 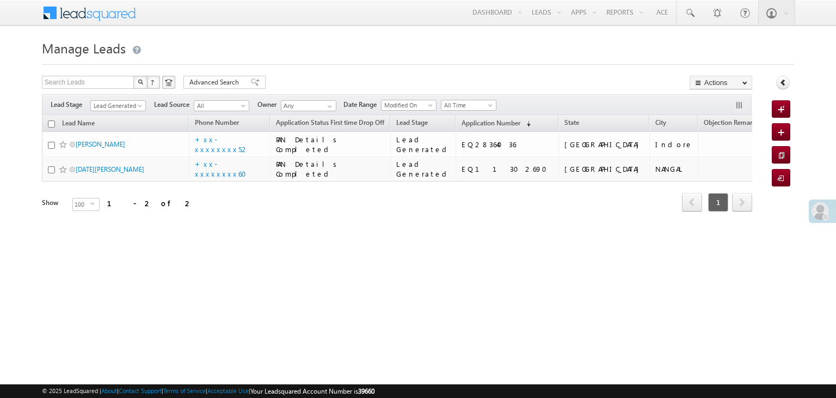 I want to click on div: Indore, so click(x=674, y=144).